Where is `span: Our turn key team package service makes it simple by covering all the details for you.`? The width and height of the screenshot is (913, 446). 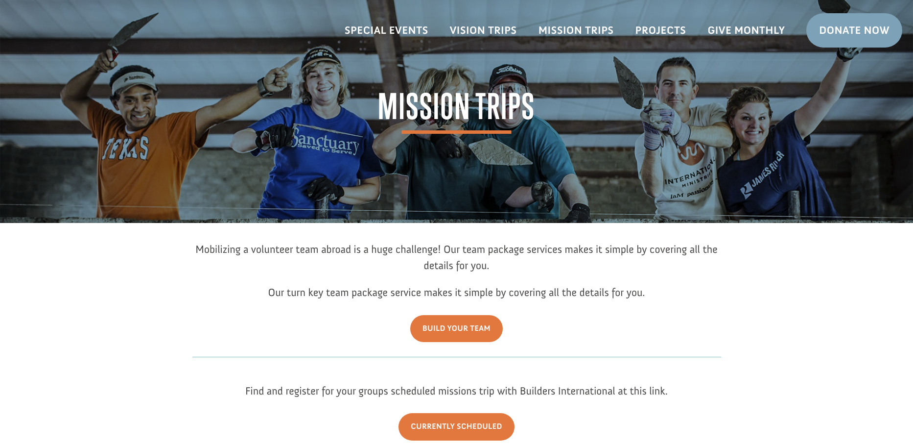 span: Our turn key team package service makes it simple by covering all the details for you. is located at coordinates (456, 292).